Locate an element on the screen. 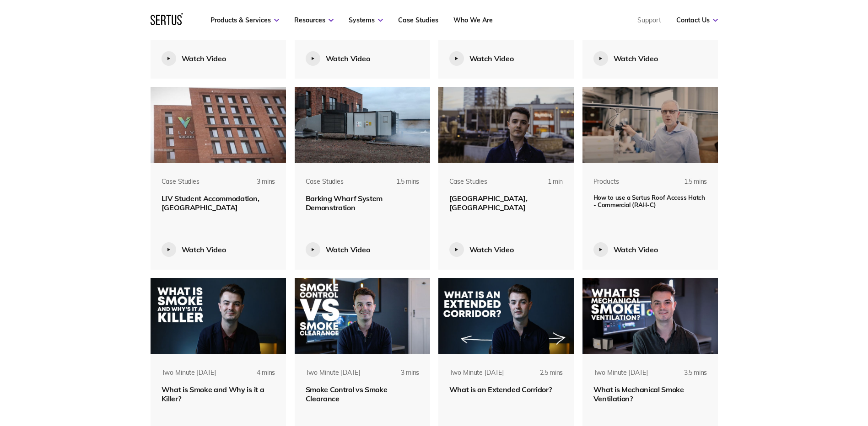 The height and width of the screenshot is (426, 868). div: Chat Widget is located at coordinates (785, 373).